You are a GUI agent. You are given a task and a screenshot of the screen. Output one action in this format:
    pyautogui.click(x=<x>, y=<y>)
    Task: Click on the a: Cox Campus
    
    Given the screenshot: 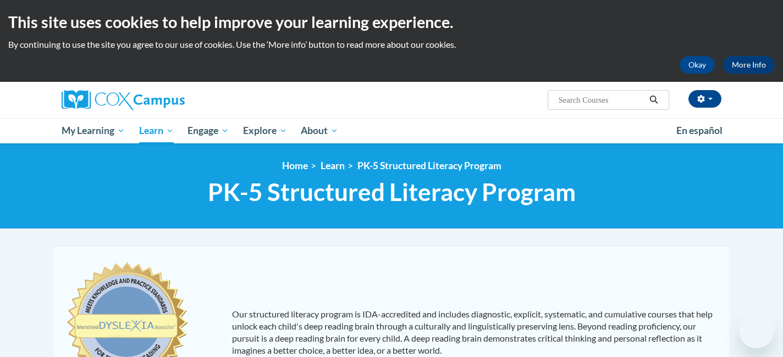 What is the action you would take?
    pyautogui.click(x=166, y=100)
    